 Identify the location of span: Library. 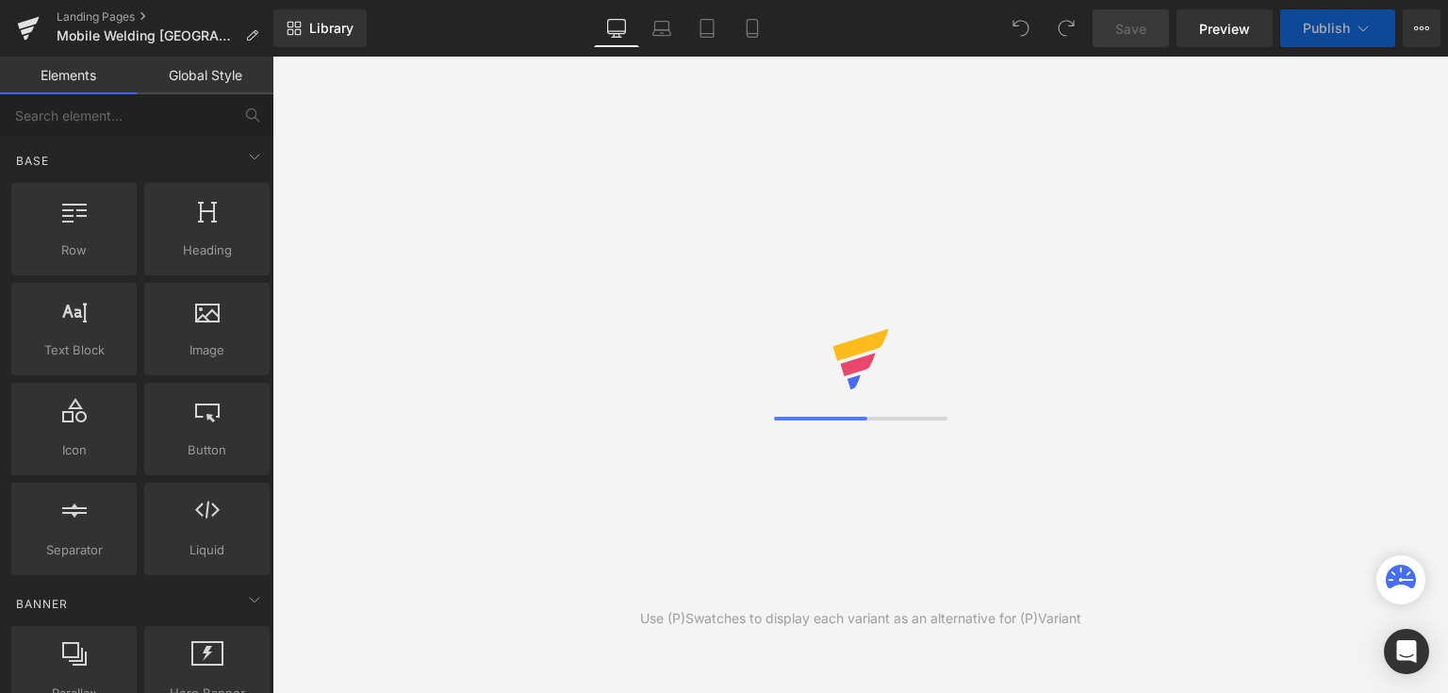
(331, 28).